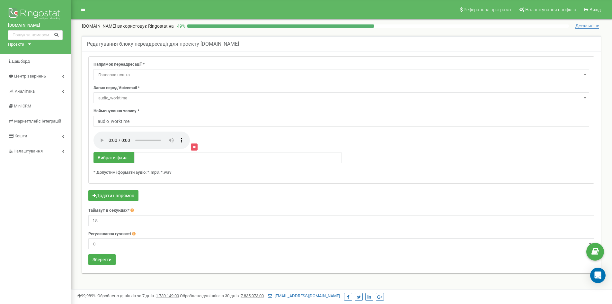 The width and height of the screenshot is (612, 304). I want to click on span: Детальніше, so click(588, 26).